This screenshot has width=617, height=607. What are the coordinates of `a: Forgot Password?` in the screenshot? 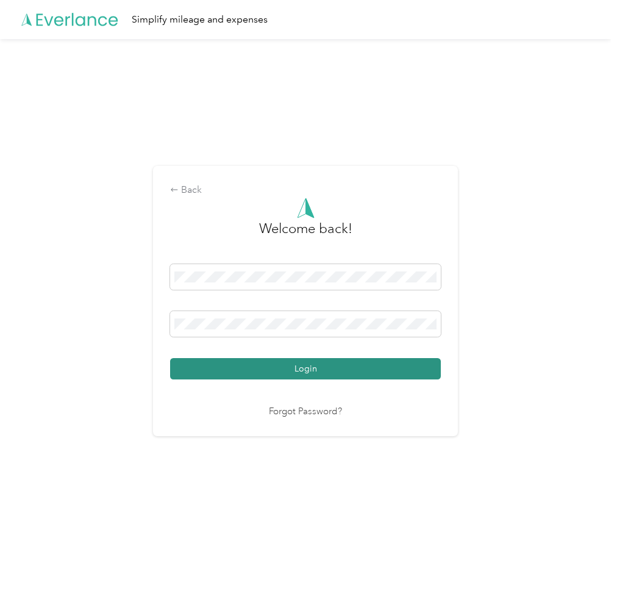 It's located at (305, 412).